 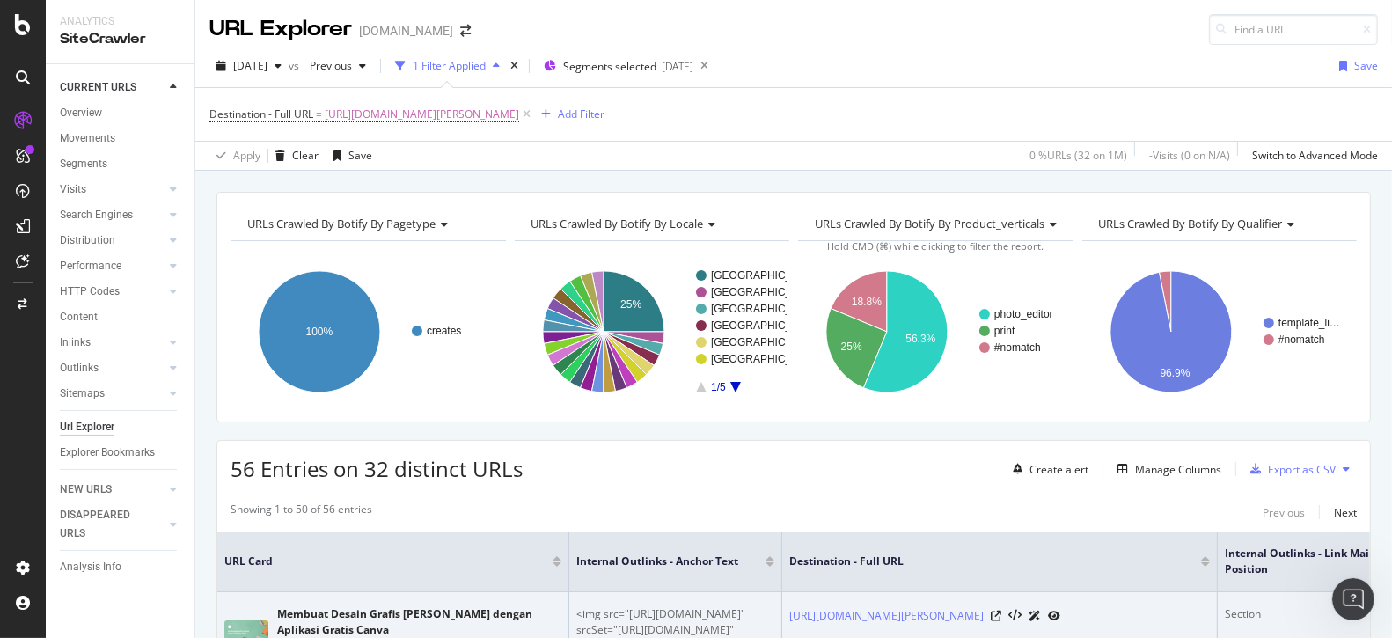 What do you see at coordinates (85, 489) in the screenshot?
I see `div: NEW URLS` at bounding box center [85, 489].